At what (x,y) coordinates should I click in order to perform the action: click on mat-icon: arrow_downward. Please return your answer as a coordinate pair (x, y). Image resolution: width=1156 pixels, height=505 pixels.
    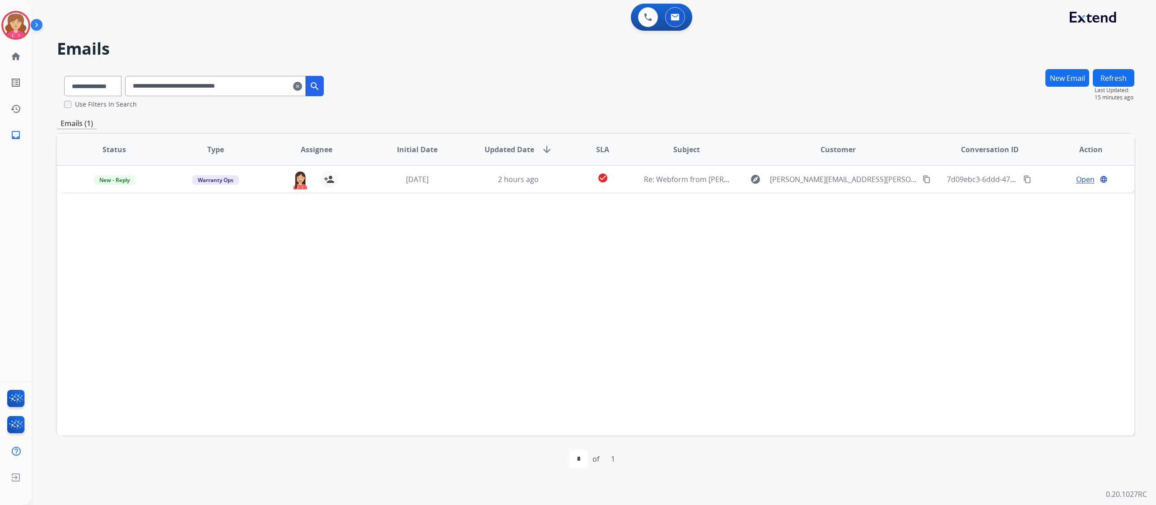
    Looking at the image, I should click on (547, 149).